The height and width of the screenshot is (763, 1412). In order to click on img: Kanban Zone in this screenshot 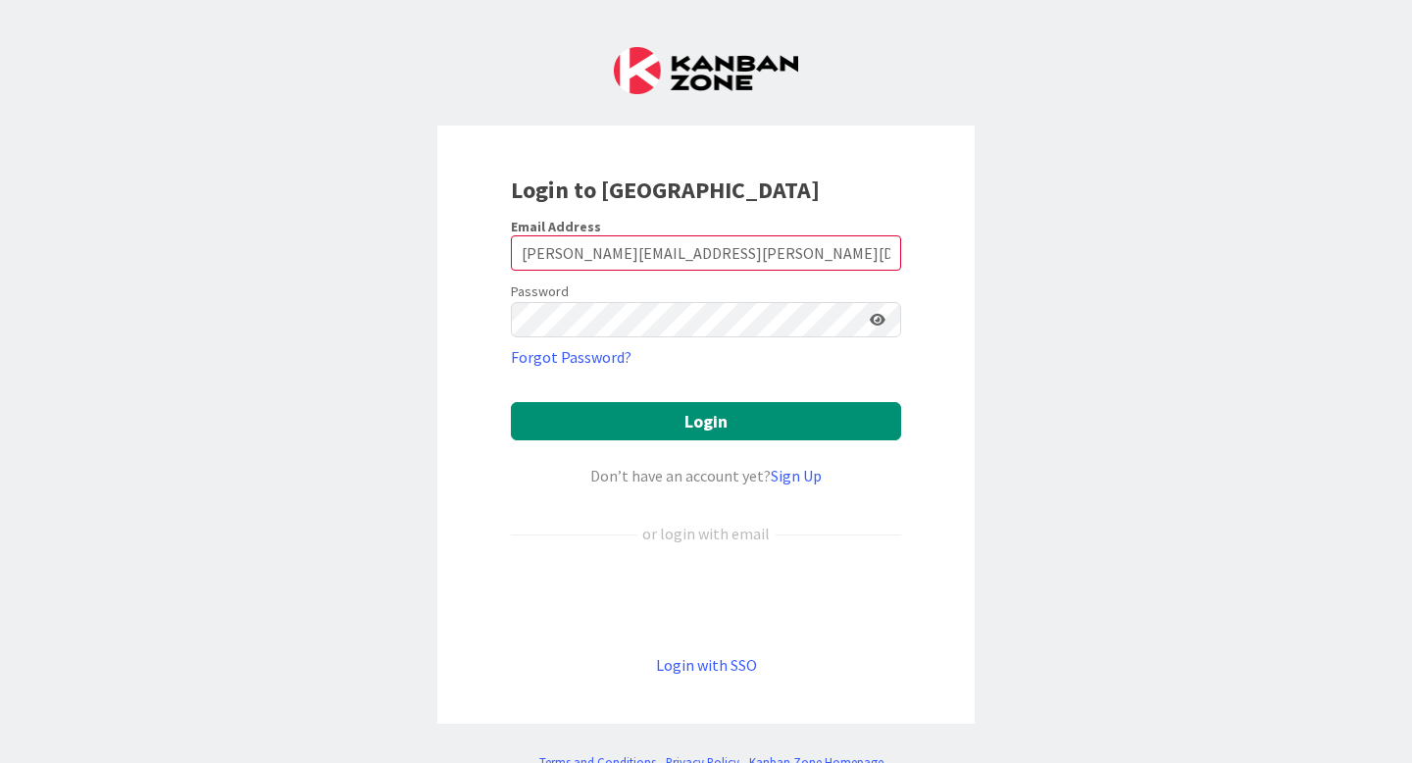, I will do `click(706, 71)`.